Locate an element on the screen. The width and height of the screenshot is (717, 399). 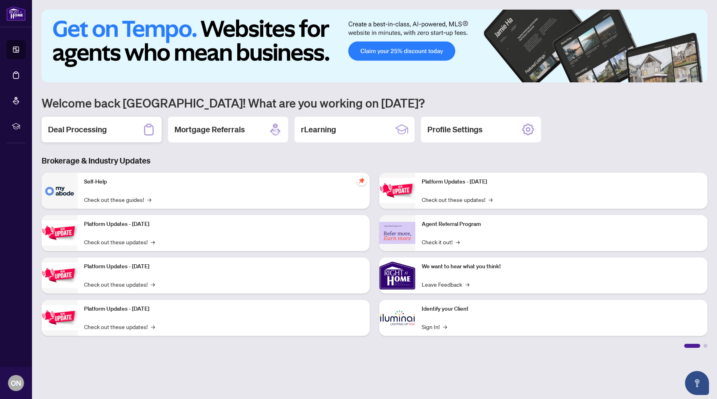
button: 3 is located at coordinates (679, 76).